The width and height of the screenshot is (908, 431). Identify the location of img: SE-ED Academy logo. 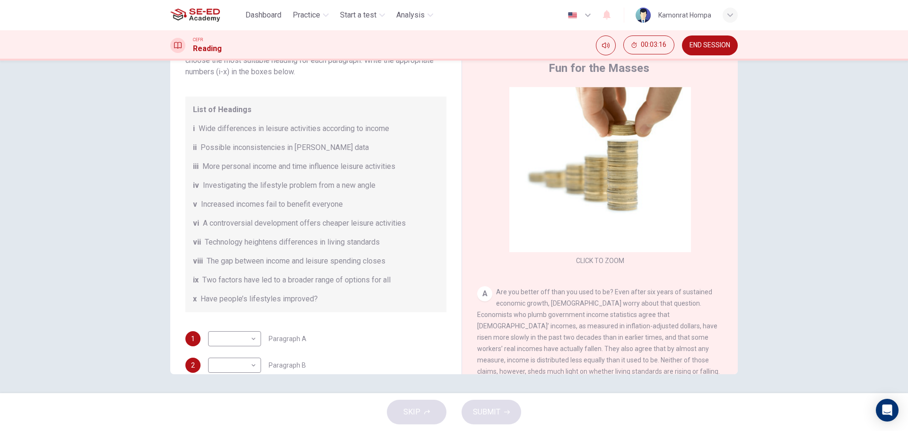
(195, 15).